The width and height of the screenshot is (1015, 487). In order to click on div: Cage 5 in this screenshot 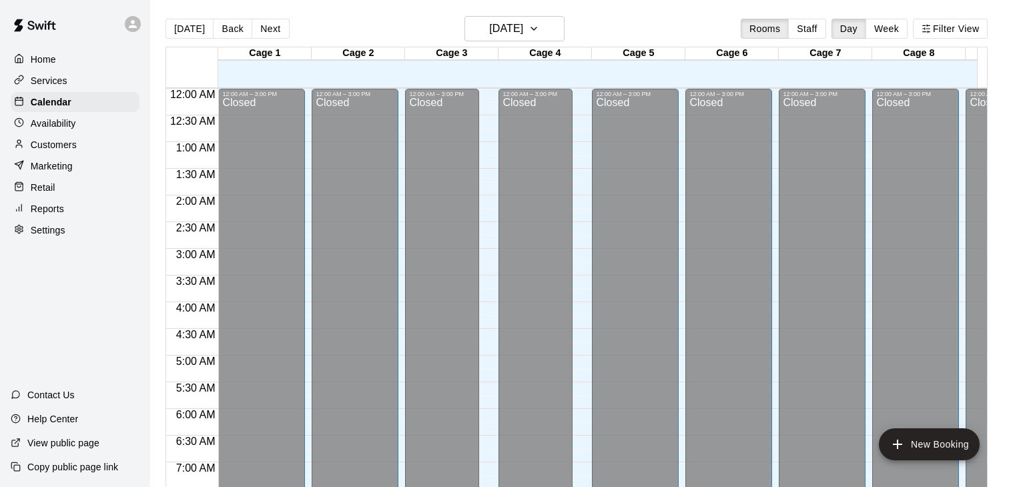, I will do `click(639, 53)`.